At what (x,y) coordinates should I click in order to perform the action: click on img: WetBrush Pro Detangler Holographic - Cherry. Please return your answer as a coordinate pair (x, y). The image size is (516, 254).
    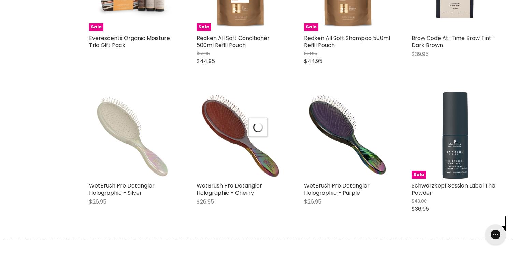
    Looking at the image, I should click on (240, 135).